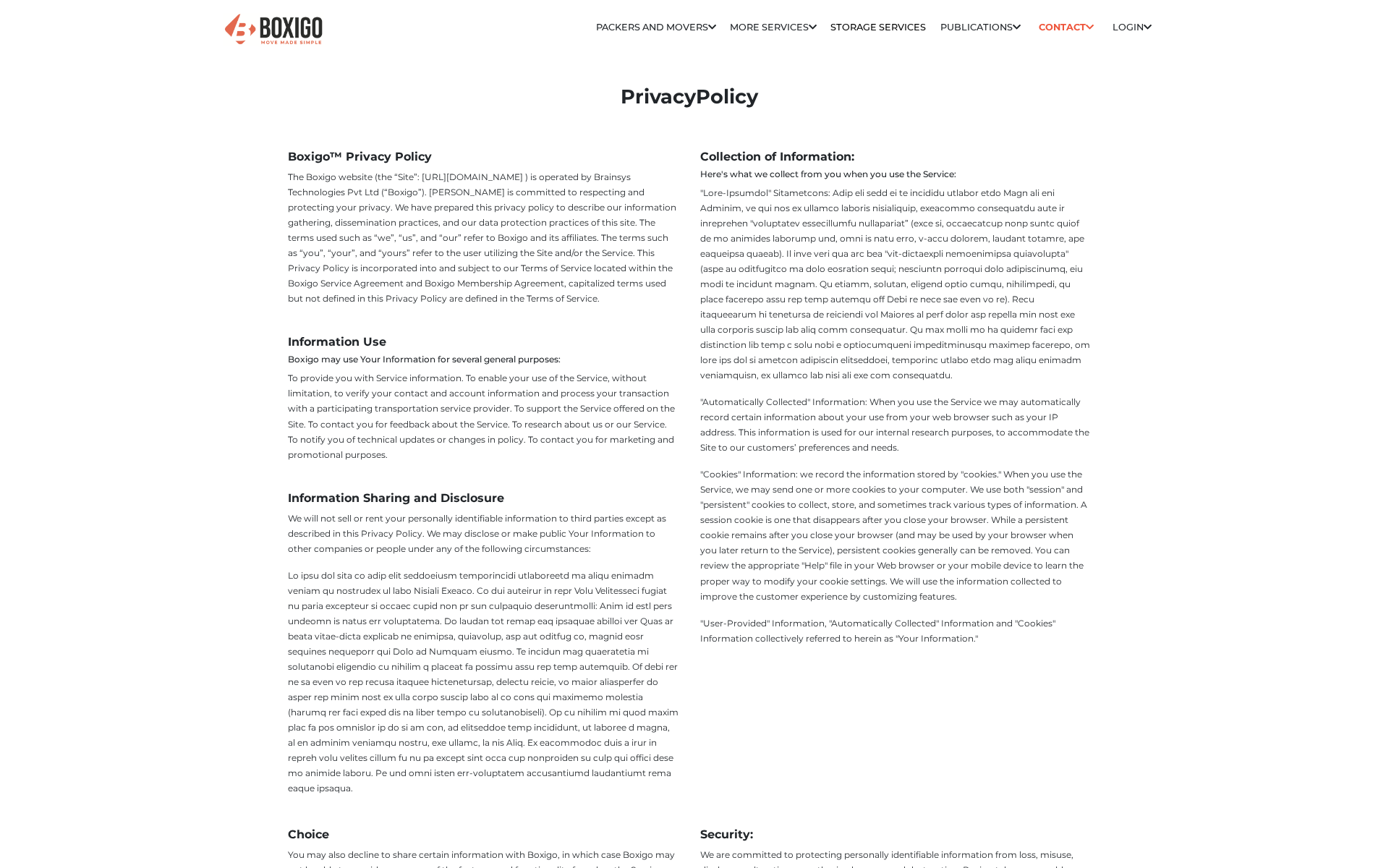  Describe the element at coordinates (773, 26) in the screenshot. I see `a: More services` at that location.